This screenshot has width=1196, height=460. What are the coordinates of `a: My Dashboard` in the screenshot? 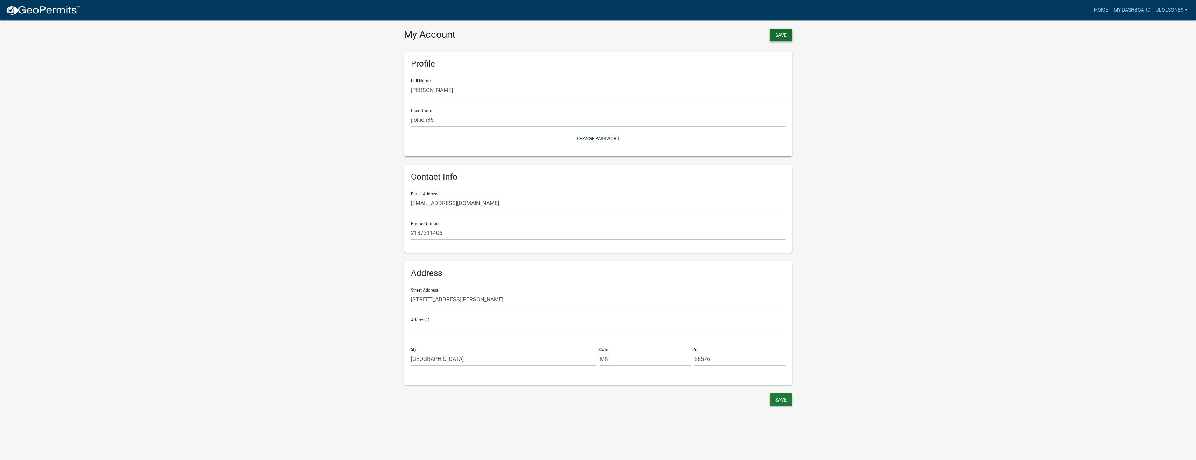 It's located at (1132, 10).